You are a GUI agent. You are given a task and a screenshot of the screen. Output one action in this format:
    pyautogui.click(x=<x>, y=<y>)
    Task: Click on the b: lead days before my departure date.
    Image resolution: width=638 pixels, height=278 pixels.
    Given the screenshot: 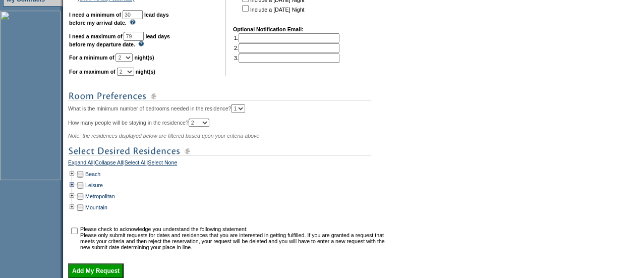 What is the action you would take?
    pyautogui.click(x=120, y=40)
    